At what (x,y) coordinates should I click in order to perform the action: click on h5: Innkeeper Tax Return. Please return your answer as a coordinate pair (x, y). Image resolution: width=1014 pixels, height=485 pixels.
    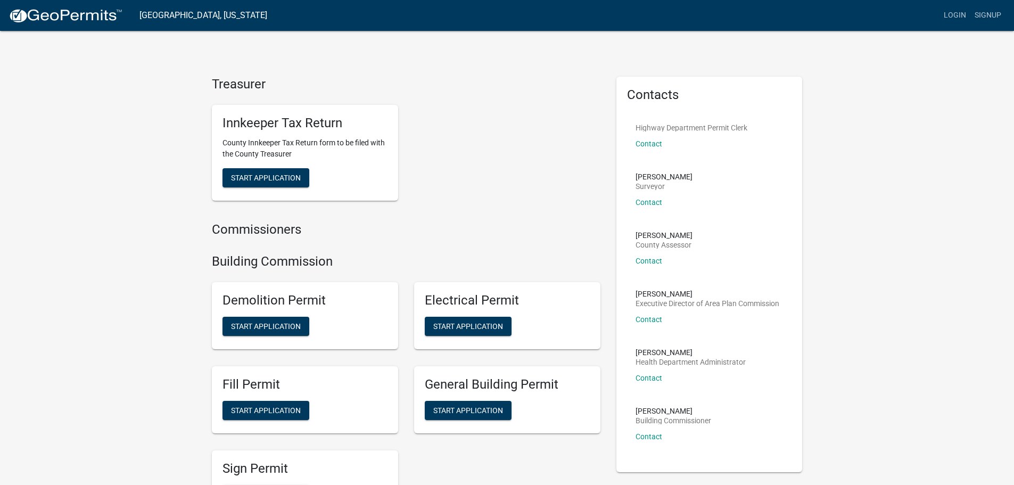
    Looking at the image, I should click on (305, 123).